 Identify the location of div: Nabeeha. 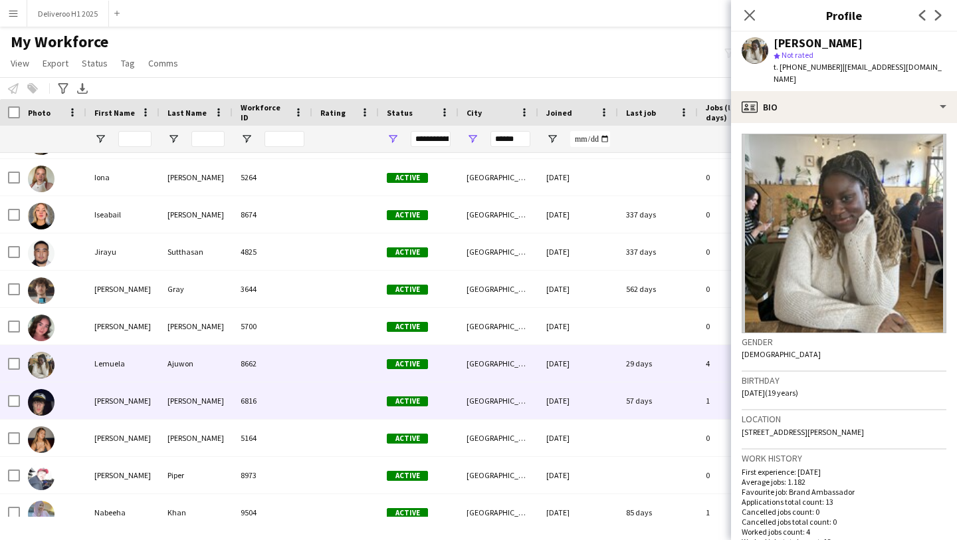
(123, 512).